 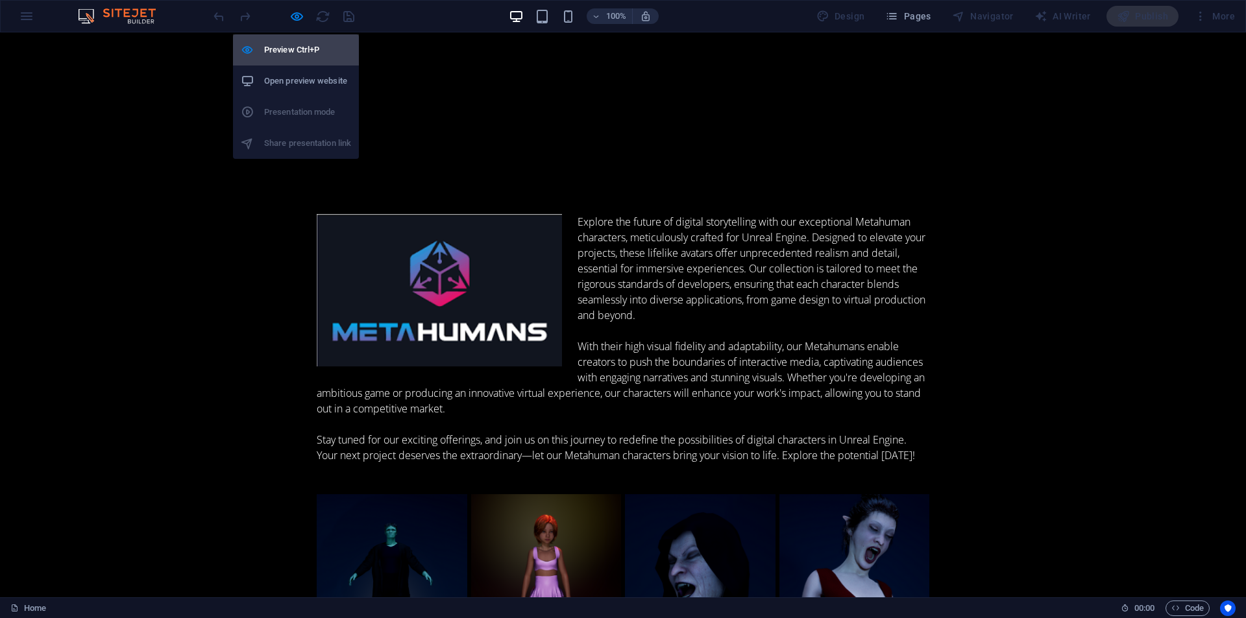 I want to click on img: Zoee4-Pc95h8Bbyw9DDzjJc9dzzw.png, so click(x=546, y=537).